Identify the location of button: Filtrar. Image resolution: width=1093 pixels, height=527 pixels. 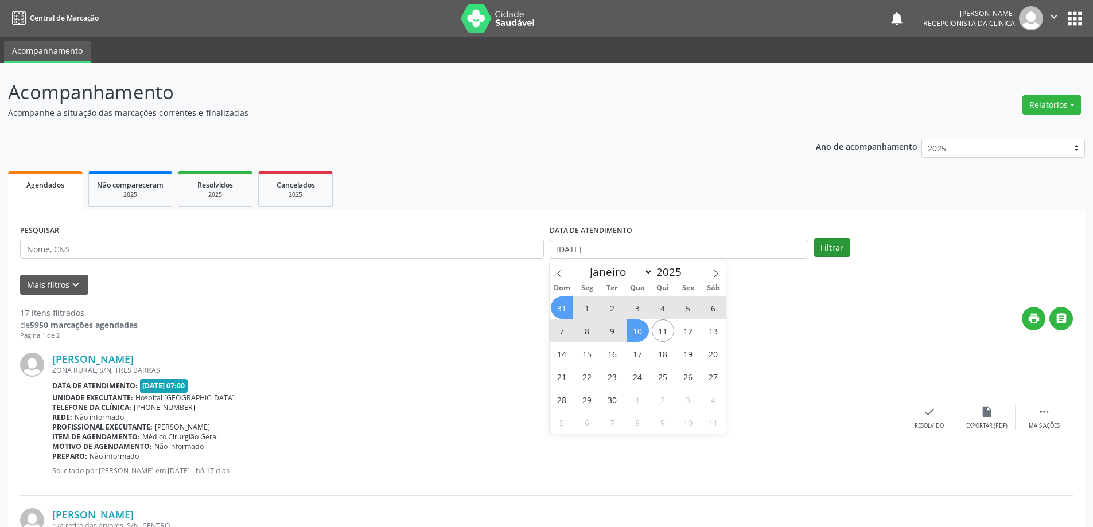
(832, 248).